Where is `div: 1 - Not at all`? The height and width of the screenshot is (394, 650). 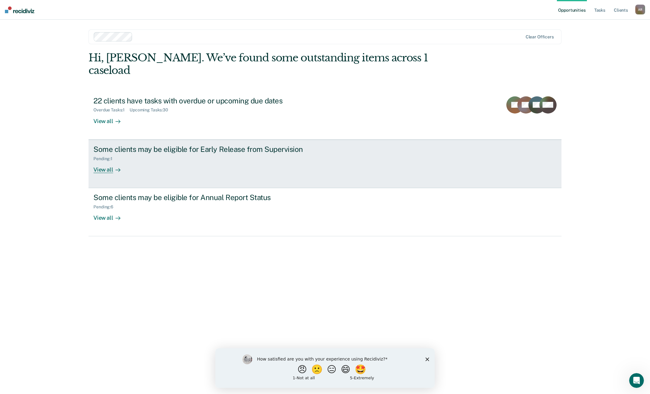
div: 1 - Not at all is located at coordinates (70, 29).